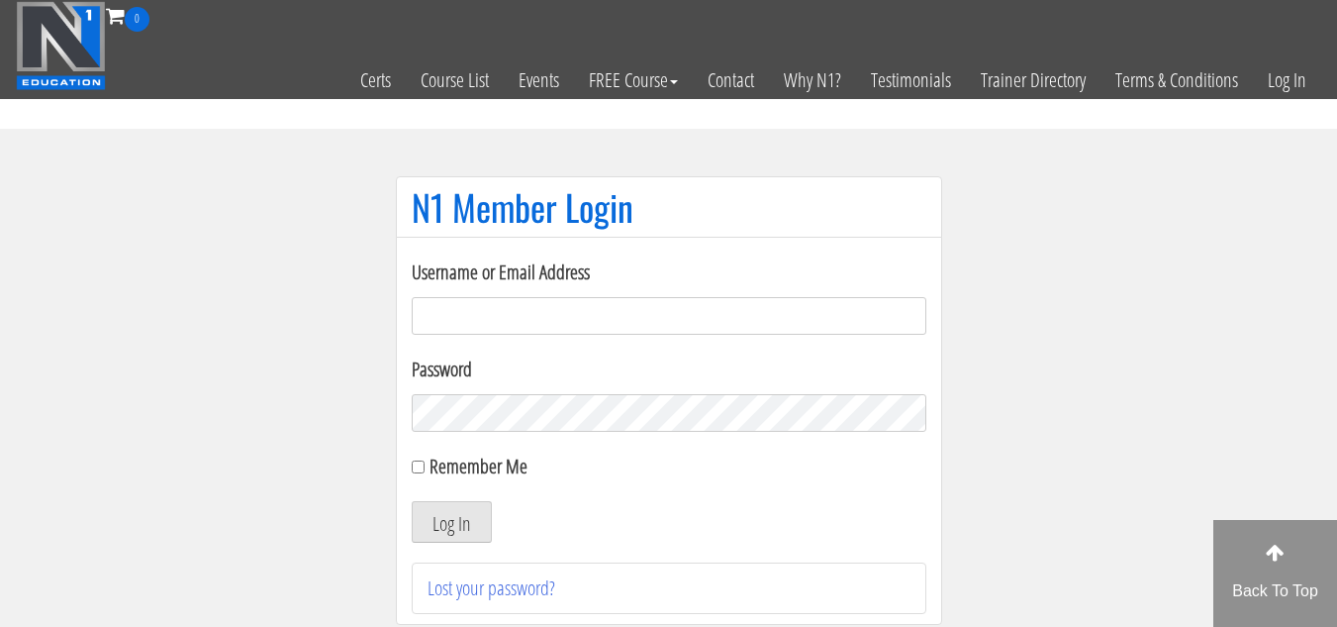  Describe the element at coordinates (911, 80) in the screenshot. I see `a: Testimonials` at that location.